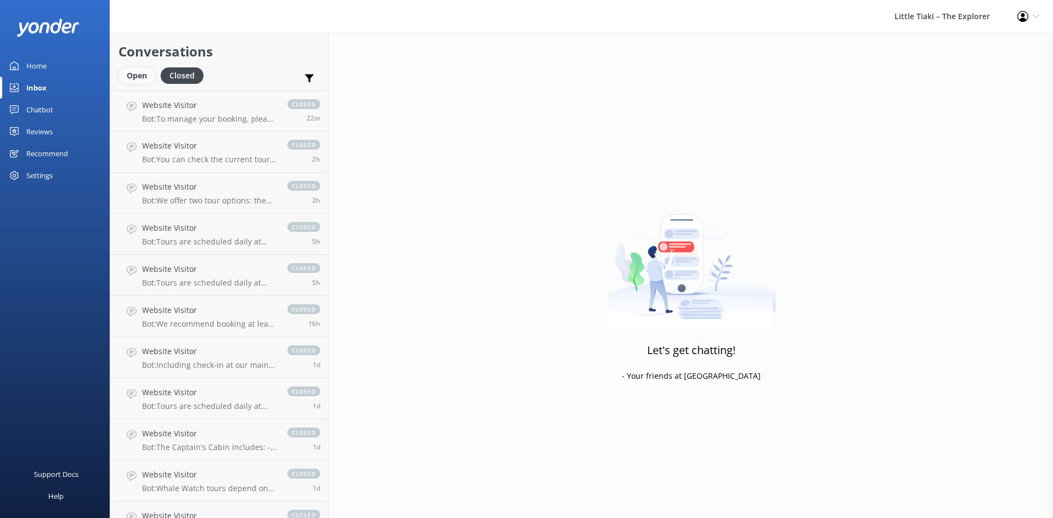  Describe the element at coordinates (313, 118) in the screenshot. I see `span: Oct 01 2025 01:24pm (UTC +13:00) Pacific/Auckland` at that location.